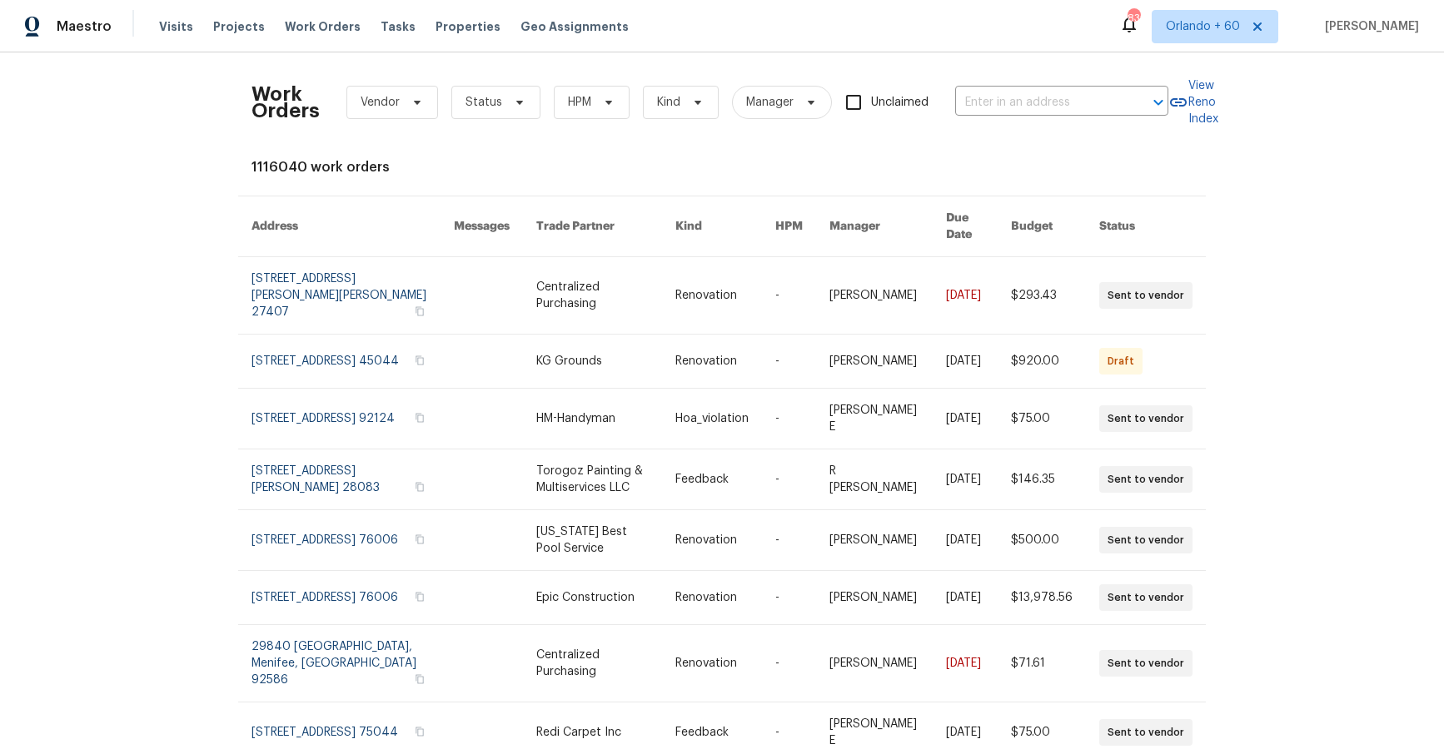 This screenshot has height=754, width=1444. Describe the element at coordinates (380, 102) in the screenshot. I see `span: Vendor` at that location.